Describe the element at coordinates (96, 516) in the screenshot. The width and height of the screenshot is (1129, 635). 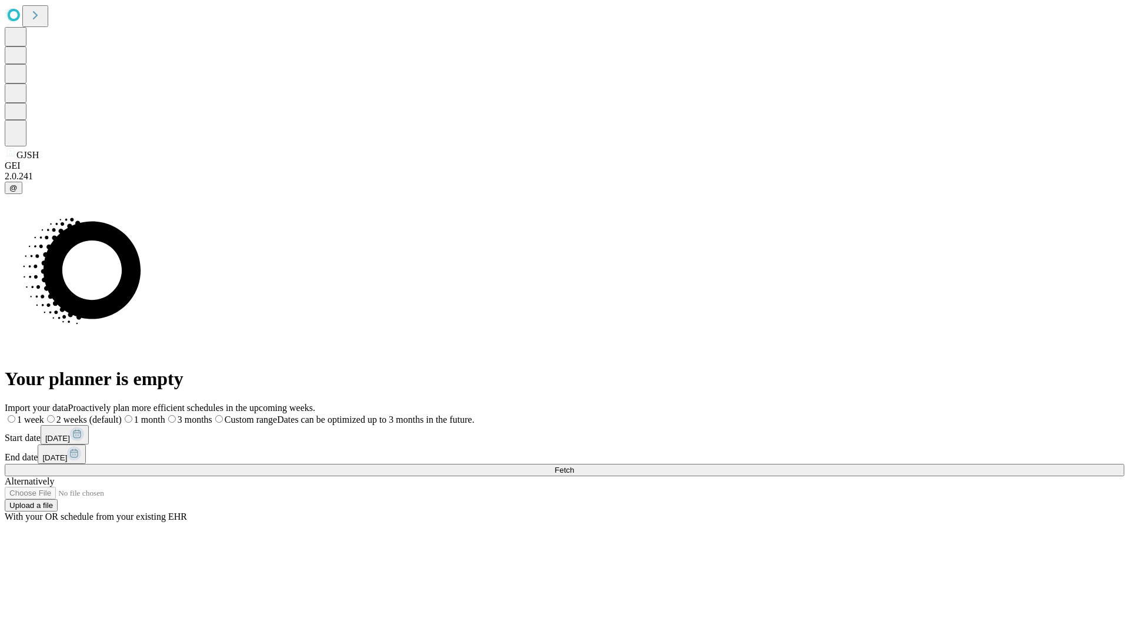
I see `span: With your OR schedule from your existing EHR` at that location.